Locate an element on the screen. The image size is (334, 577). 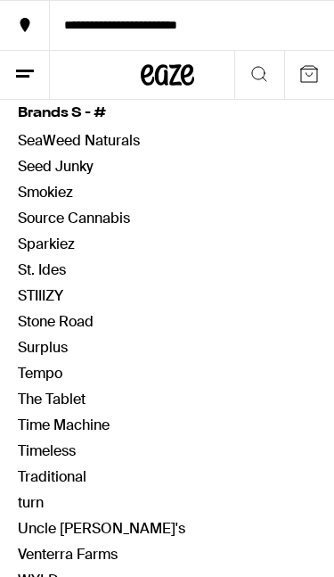
a: Venterra Farms is located at coordinates (68, 554).